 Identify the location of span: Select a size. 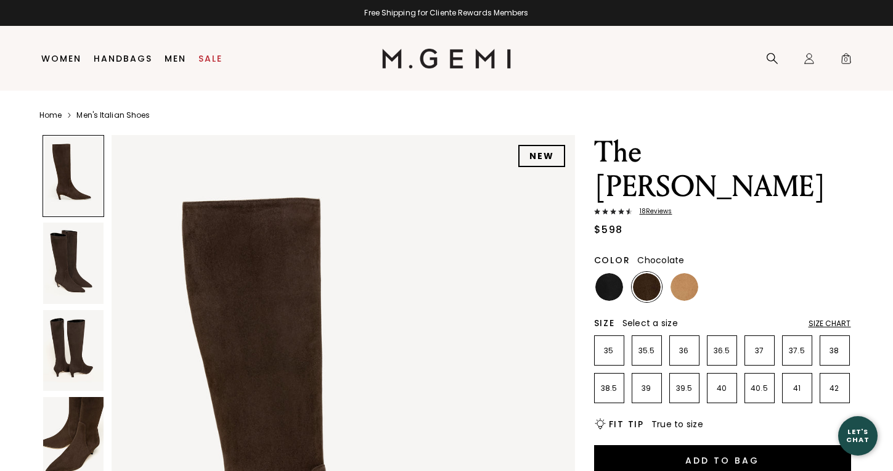
(650, 323).